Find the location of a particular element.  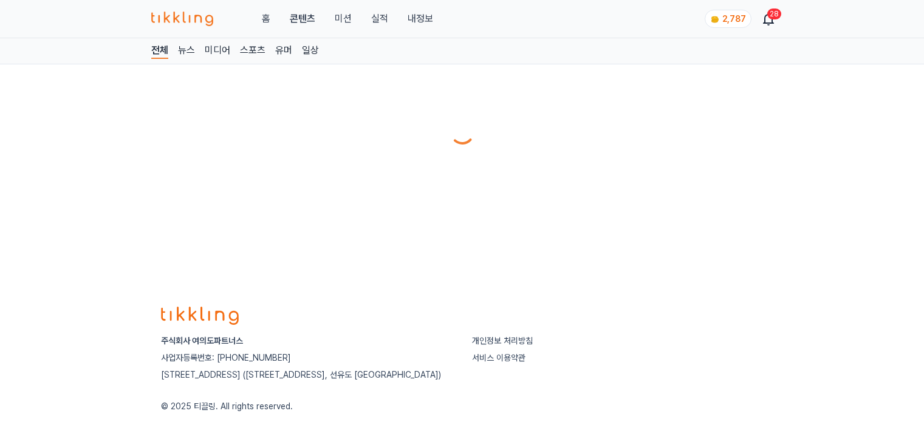

a: 28 is located at coordinates (769, 19).